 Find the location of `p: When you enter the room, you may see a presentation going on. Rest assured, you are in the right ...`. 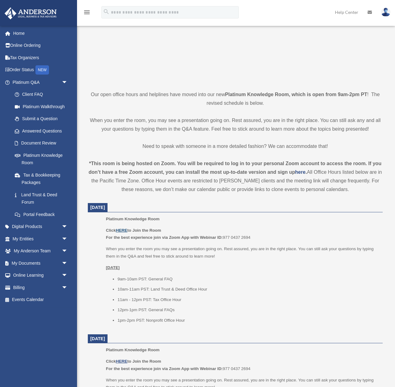

p: When you enter the room, you may see a presentation going on. Rest assured, you are in the right ... is located at coordinates (235, 125).